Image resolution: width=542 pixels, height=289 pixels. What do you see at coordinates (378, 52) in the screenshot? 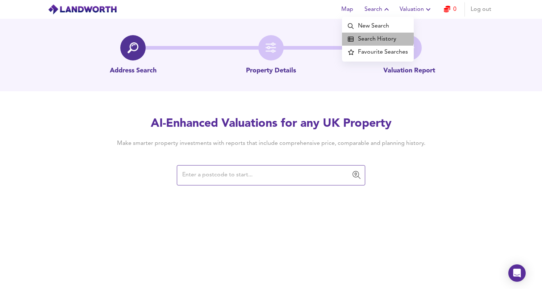
I see `a: Favourite Searches` at bounding box center [378, 52].